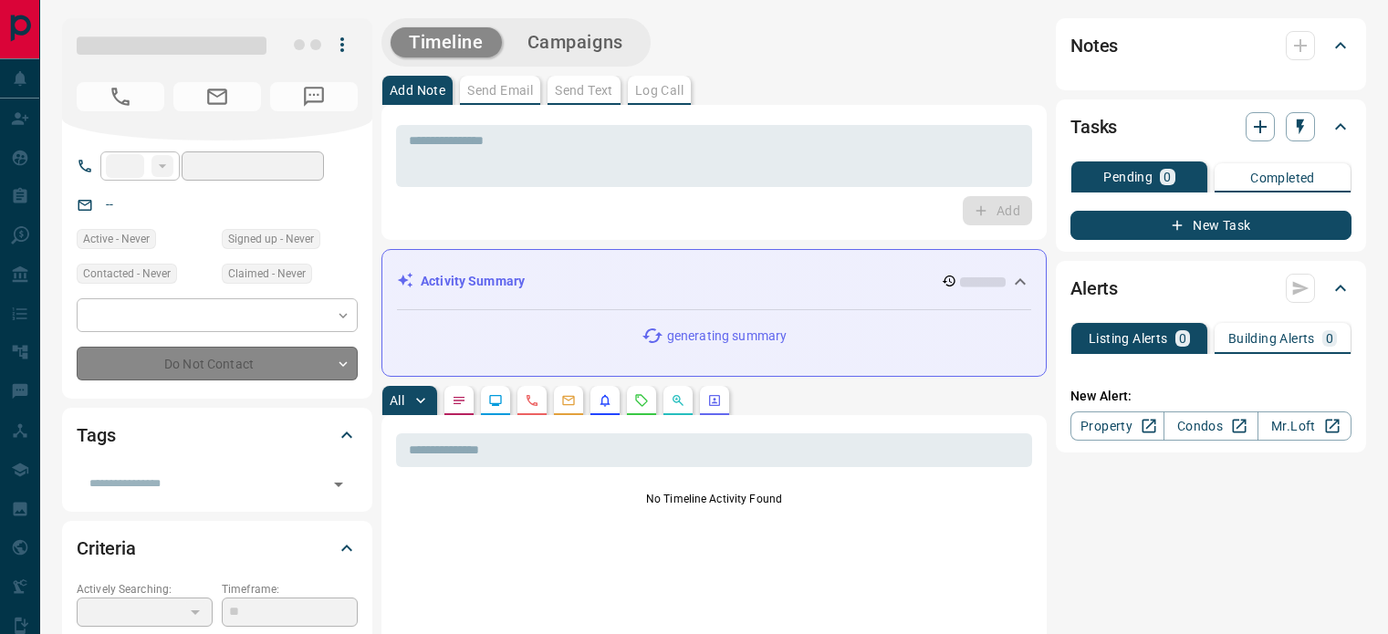 The image size is (1388, 634). Describe the element at coordinates (1094, 288) in the screenshot. I see `h2: Alerts` at that location.